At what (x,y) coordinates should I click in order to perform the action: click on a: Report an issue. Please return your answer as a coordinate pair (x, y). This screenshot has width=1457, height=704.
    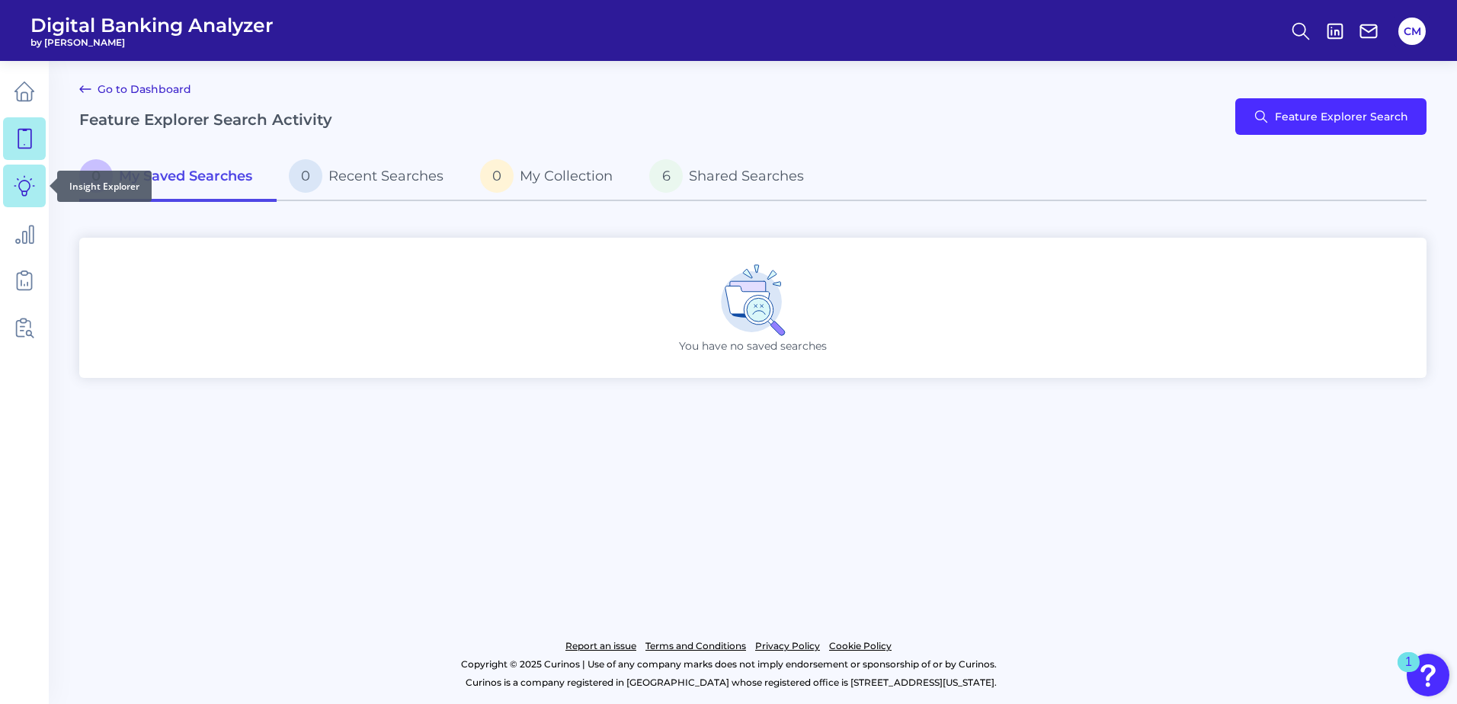
    Looking at the image, I should click on (600, 646).